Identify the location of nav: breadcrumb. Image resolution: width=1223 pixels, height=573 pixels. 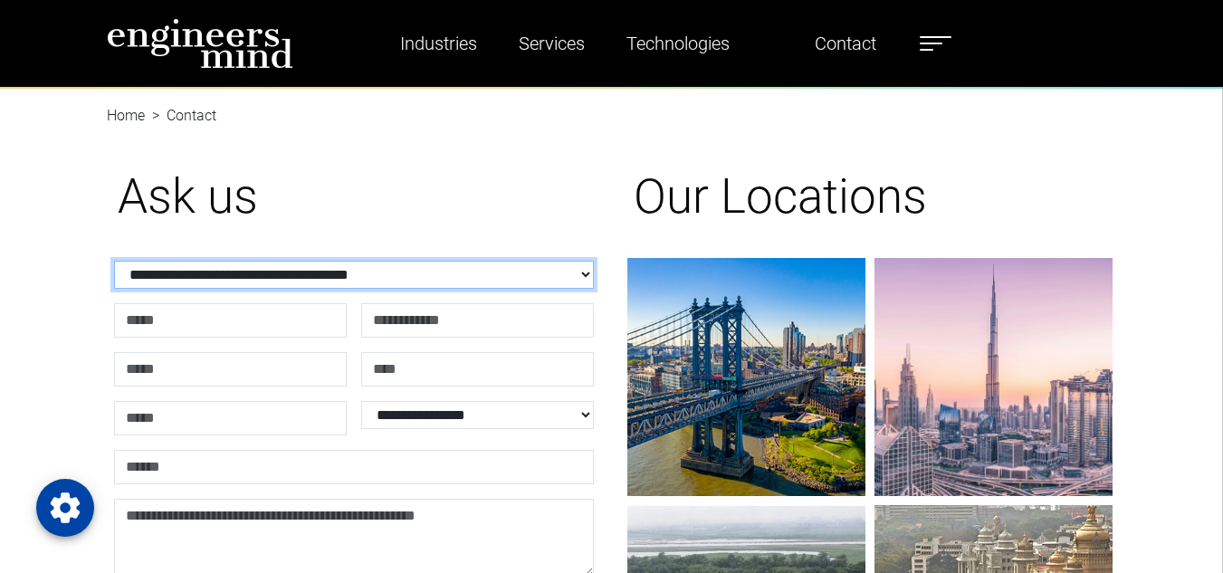
(612, 98).